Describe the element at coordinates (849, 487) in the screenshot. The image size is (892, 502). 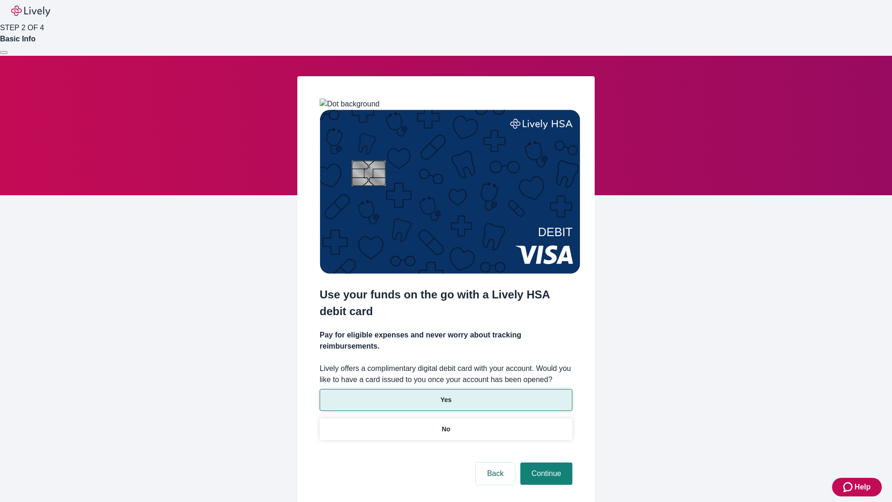
I see `svg: Zendesk support icon` at that location.